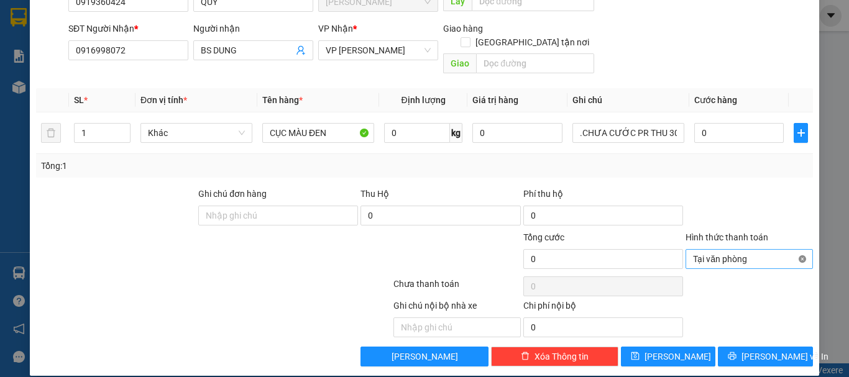 This screenshot has height=377, width=849. I want to click on div: Tổng: 1, so click(185, 166).